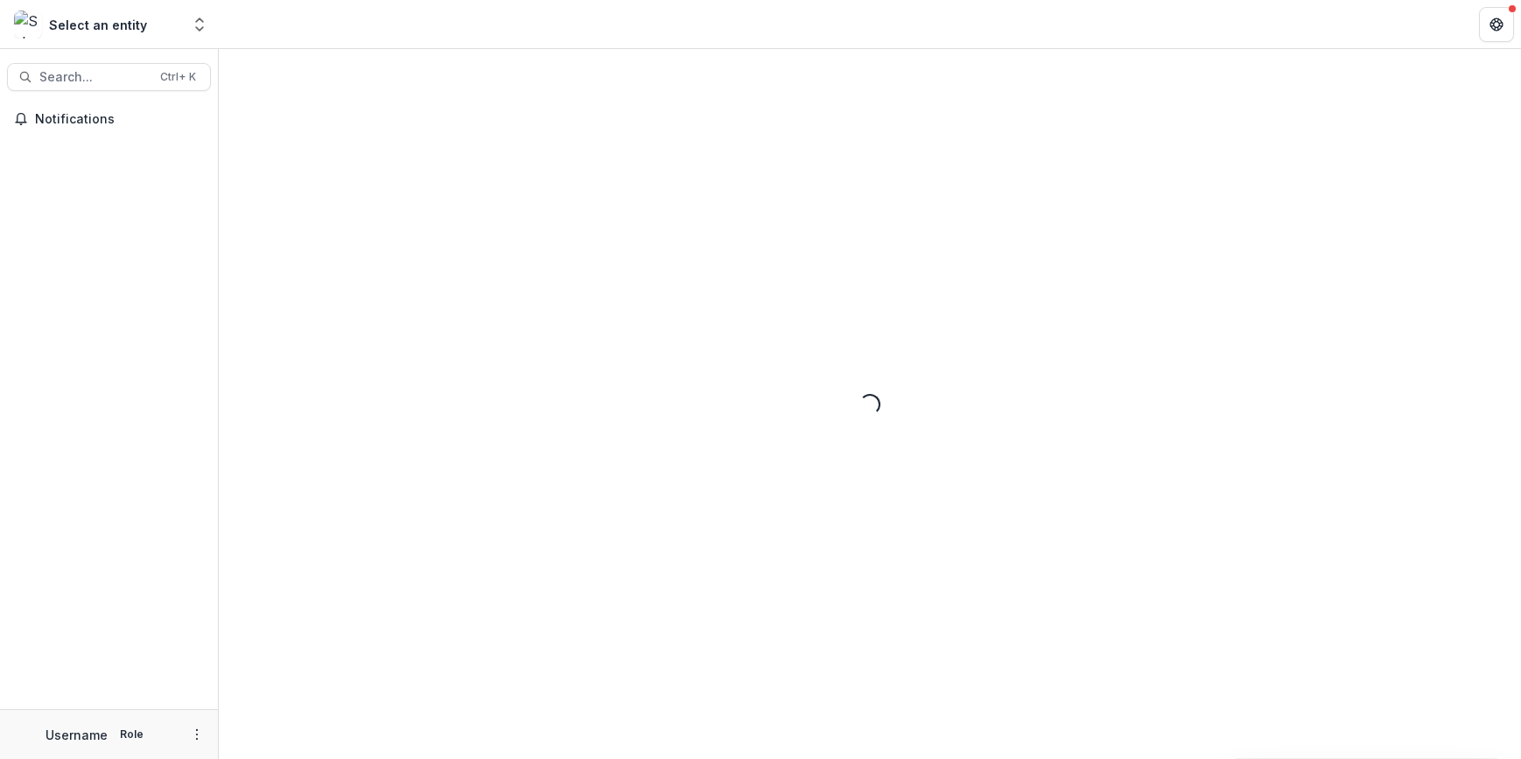  What do you see at coordinates (28, 25) in the screenshot?
I see `img: Select an entity` at bounding box center [28, 25].